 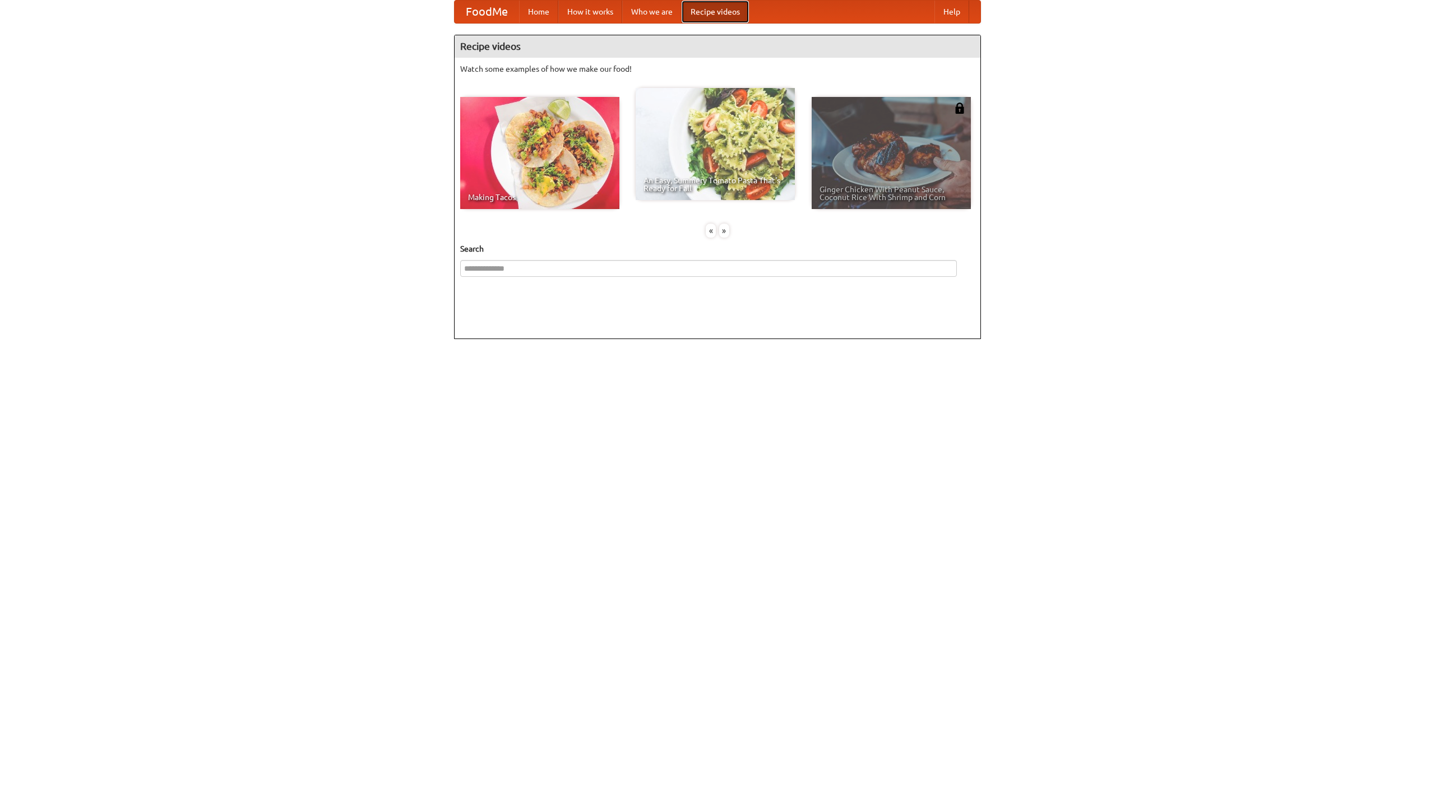 What do you see at coordinates (652, 12) in the screenshot?
I see `a: Who we are` at bounding box center [652, 12].